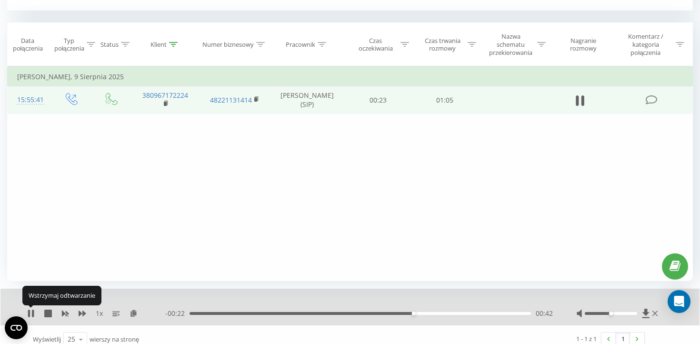 The width and height of the screenshot is (700, 344). What do you see at coordinates (47, 339) in the screenshot?
I see `span: Wyświetlij` at bounding box center [47, 339].